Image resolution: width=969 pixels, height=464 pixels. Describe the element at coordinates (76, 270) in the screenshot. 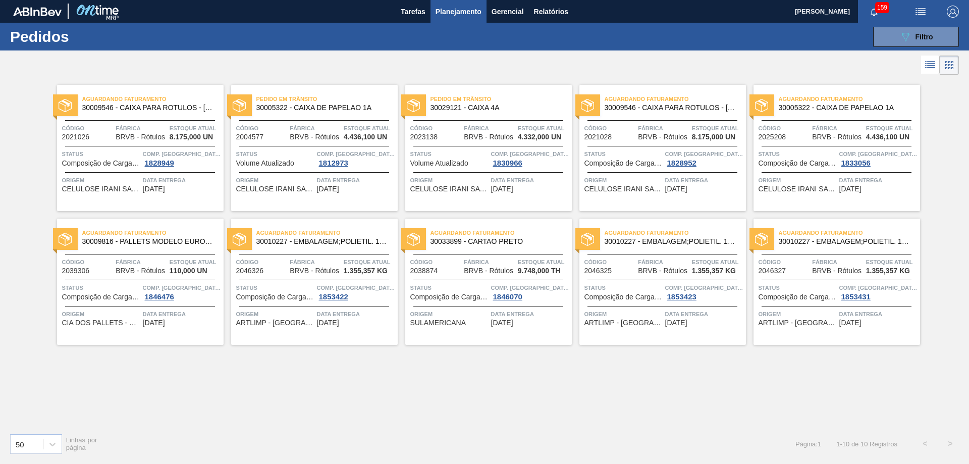

I see `span: 2039306` at that location.